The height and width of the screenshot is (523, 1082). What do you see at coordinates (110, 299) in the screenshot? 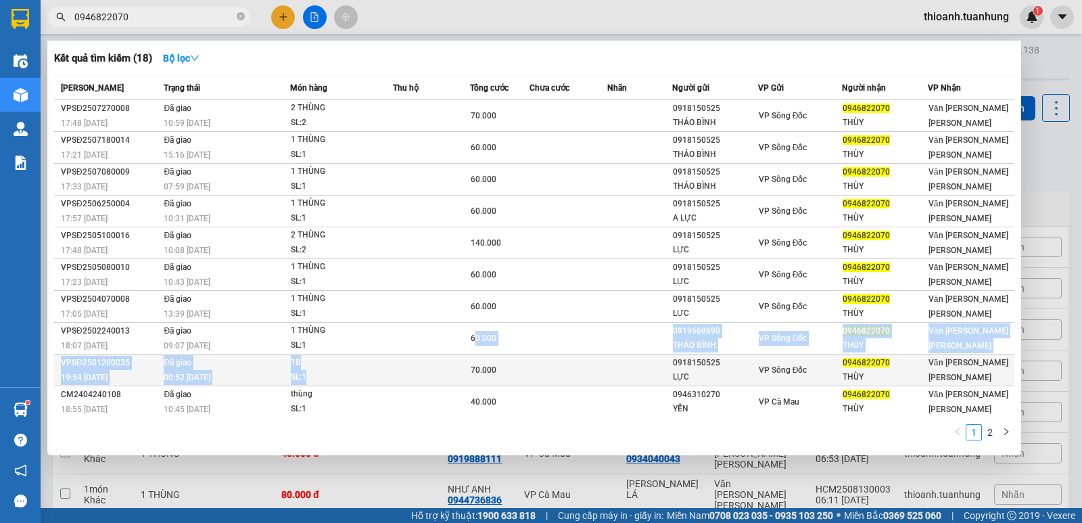
I see `div: VPSĐ2504070008` at bounding box center [110, 299].